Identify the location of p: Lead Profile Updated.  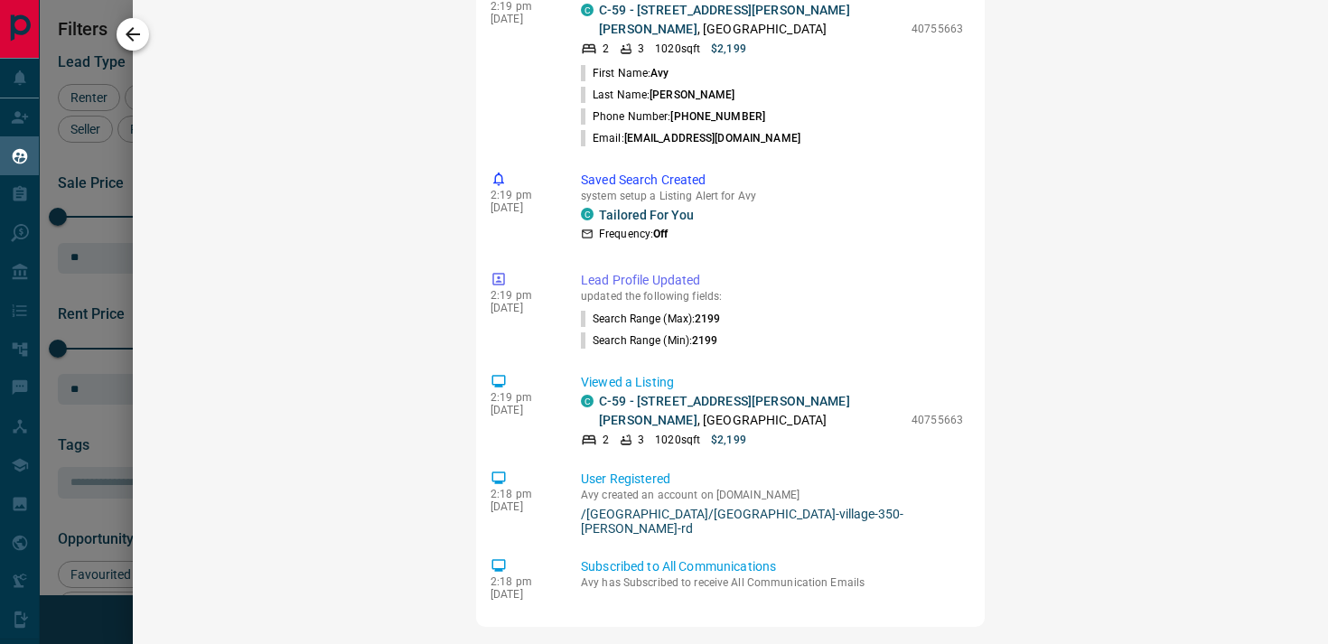
(772, 280).